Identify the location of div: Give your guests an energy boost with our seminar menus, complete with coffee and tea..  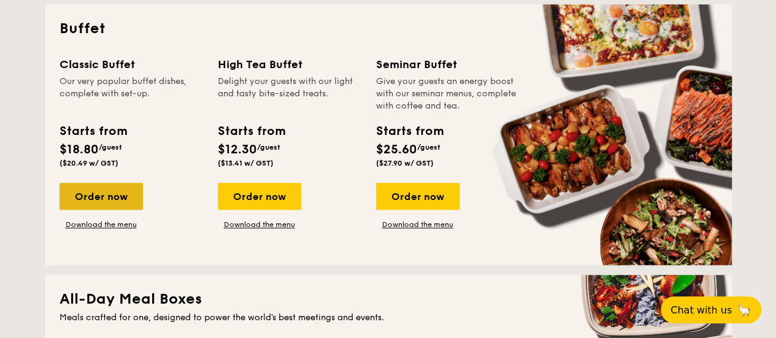
(448, 94).